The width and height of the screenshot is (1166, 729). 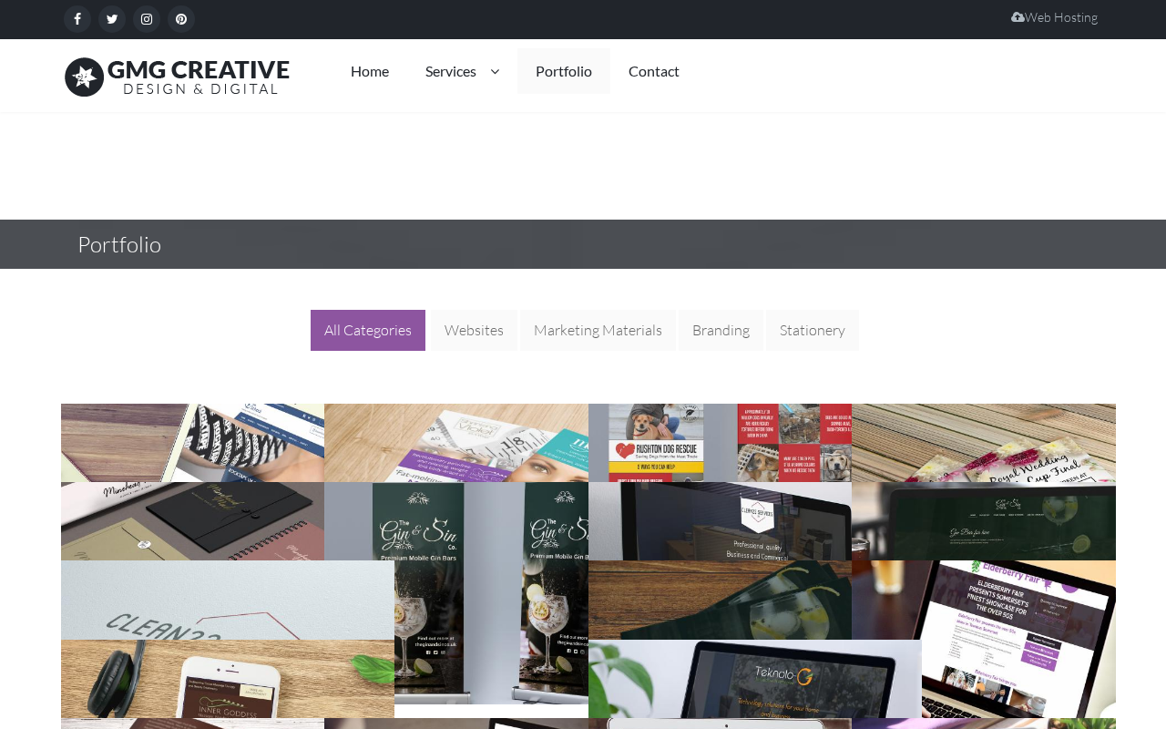 I want to click on img: The Gin & Sin Co Roller Banners, so click(x=491, y=593).